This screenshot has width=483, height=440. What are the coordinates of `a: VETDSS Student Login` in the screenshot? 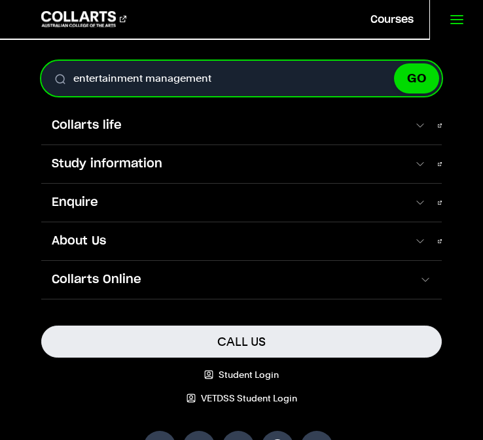 It's located at (241, 398).